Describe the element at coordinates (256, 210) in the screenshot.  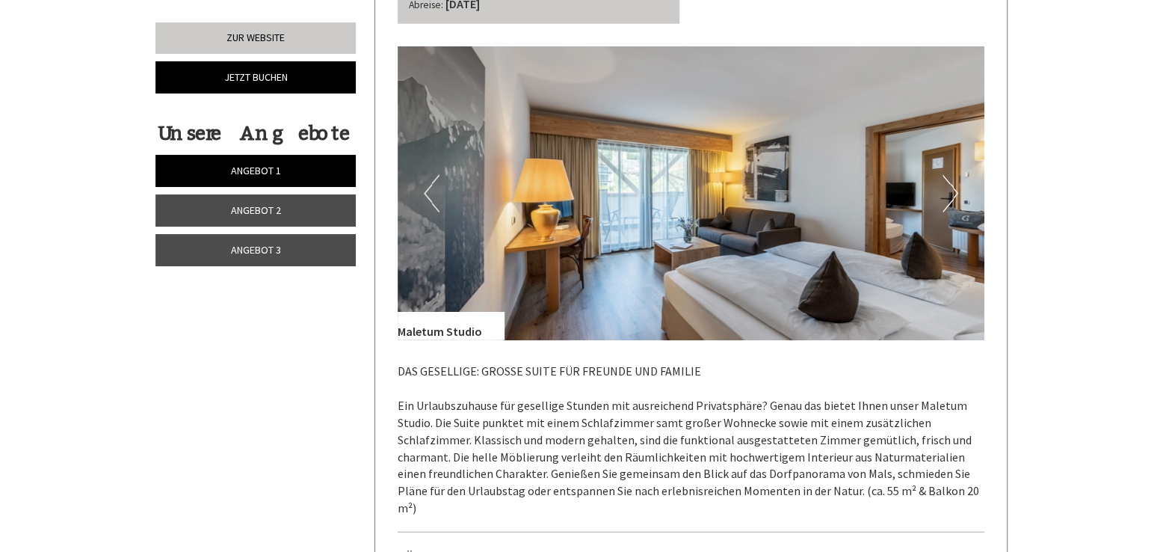
I see `span: Angebot 2` at that location.